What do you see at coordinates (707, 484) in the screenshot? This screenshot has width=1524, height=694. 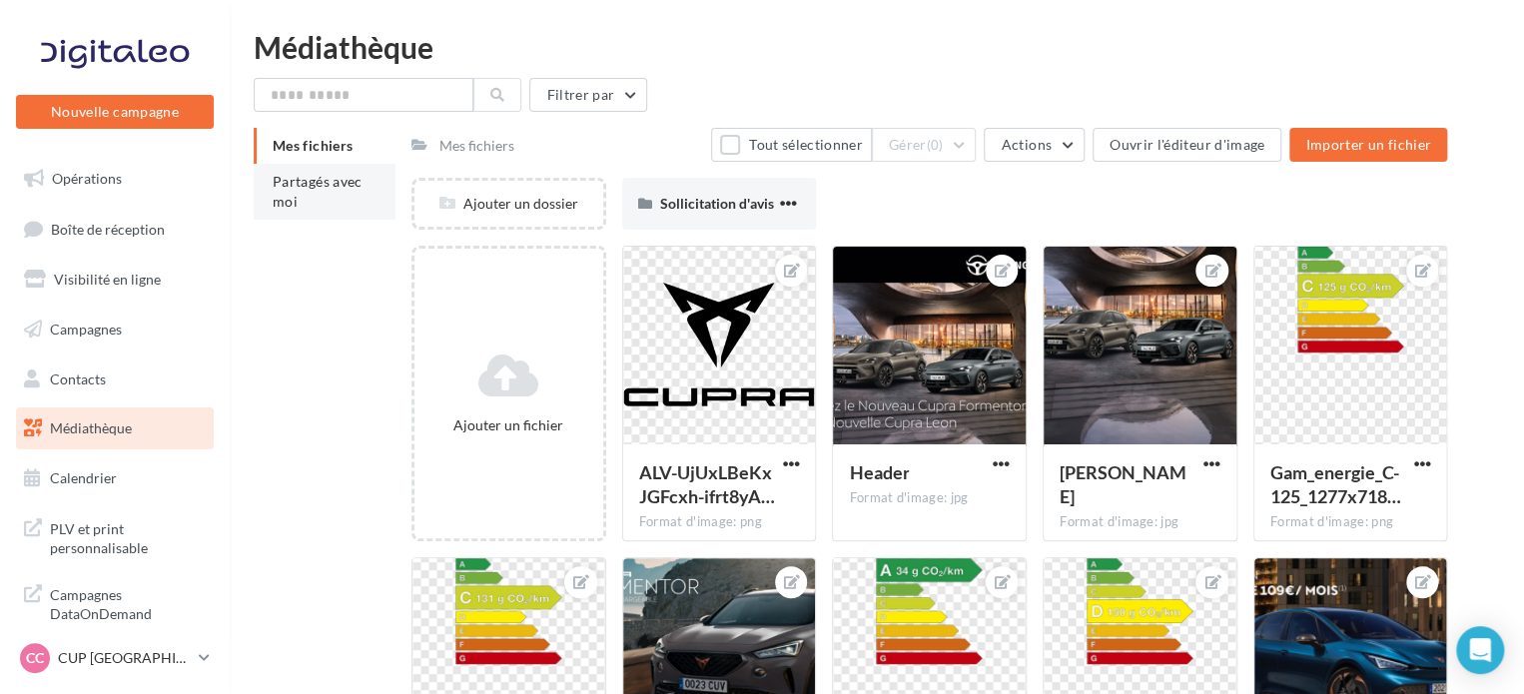 I see `span: ALV-UjUxLBeKxJGFcxh-ifrt8yABP597wAf-YI-RxVn1au-qTepNcTlw` at bounding box center [707, 484].